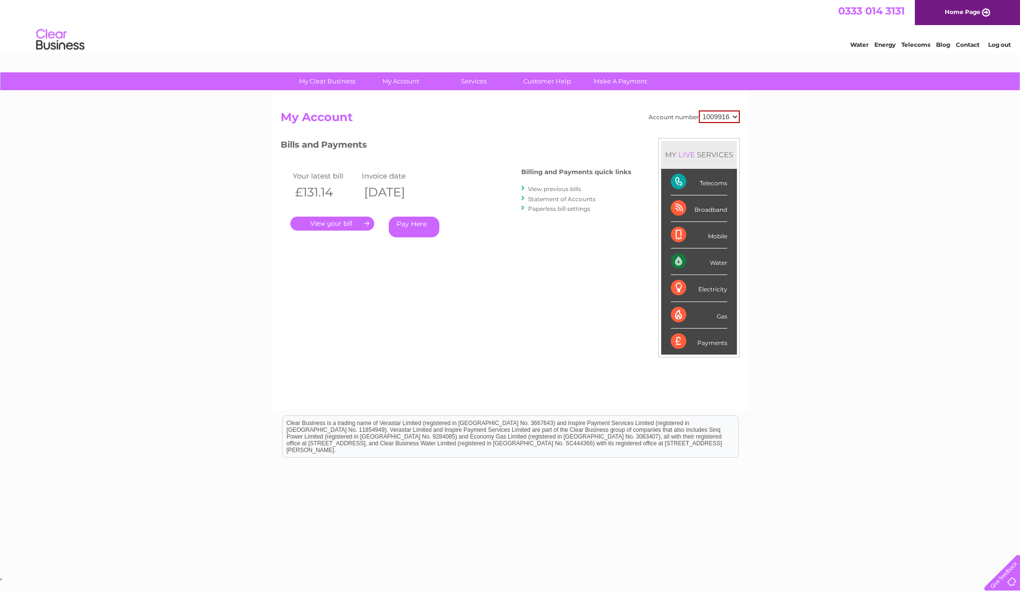 The image size is (1020, 591). Describe the element at coordinates (699, 341) in the screenshot. I see `div: Payments` at that location.